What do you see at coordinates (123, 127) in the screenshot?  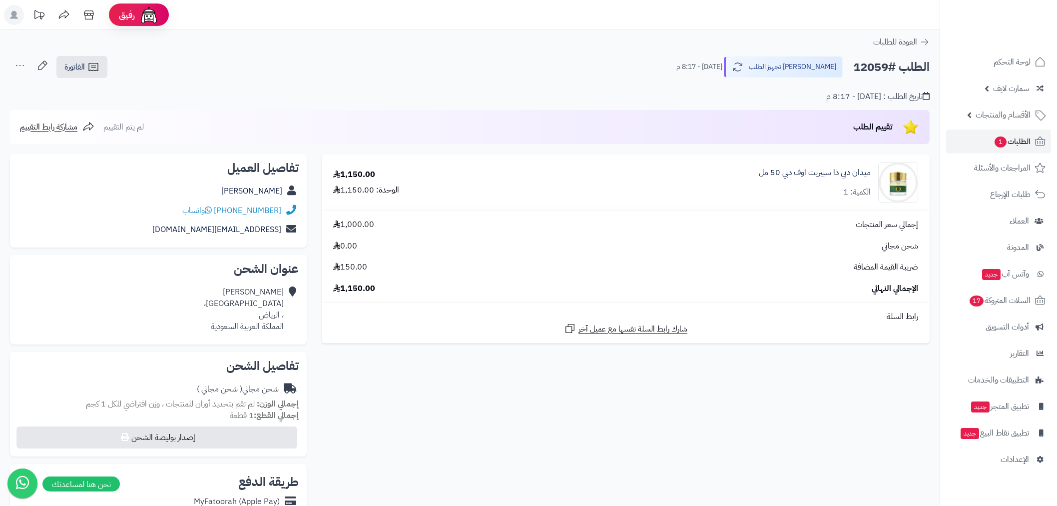 I see `span: لم يتم التقييم` at bounding box center [123, 127].